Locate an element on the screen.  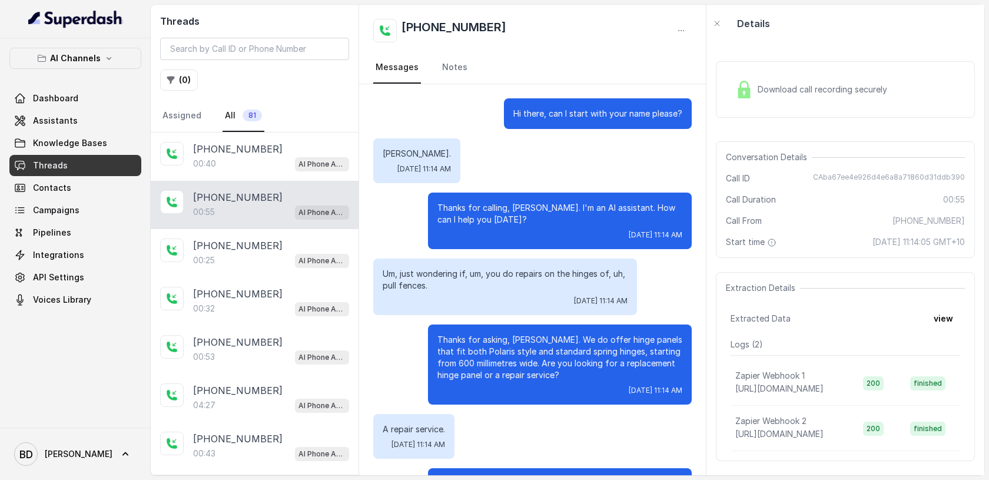
p: 00:25 is located at coordinates (204, 260).